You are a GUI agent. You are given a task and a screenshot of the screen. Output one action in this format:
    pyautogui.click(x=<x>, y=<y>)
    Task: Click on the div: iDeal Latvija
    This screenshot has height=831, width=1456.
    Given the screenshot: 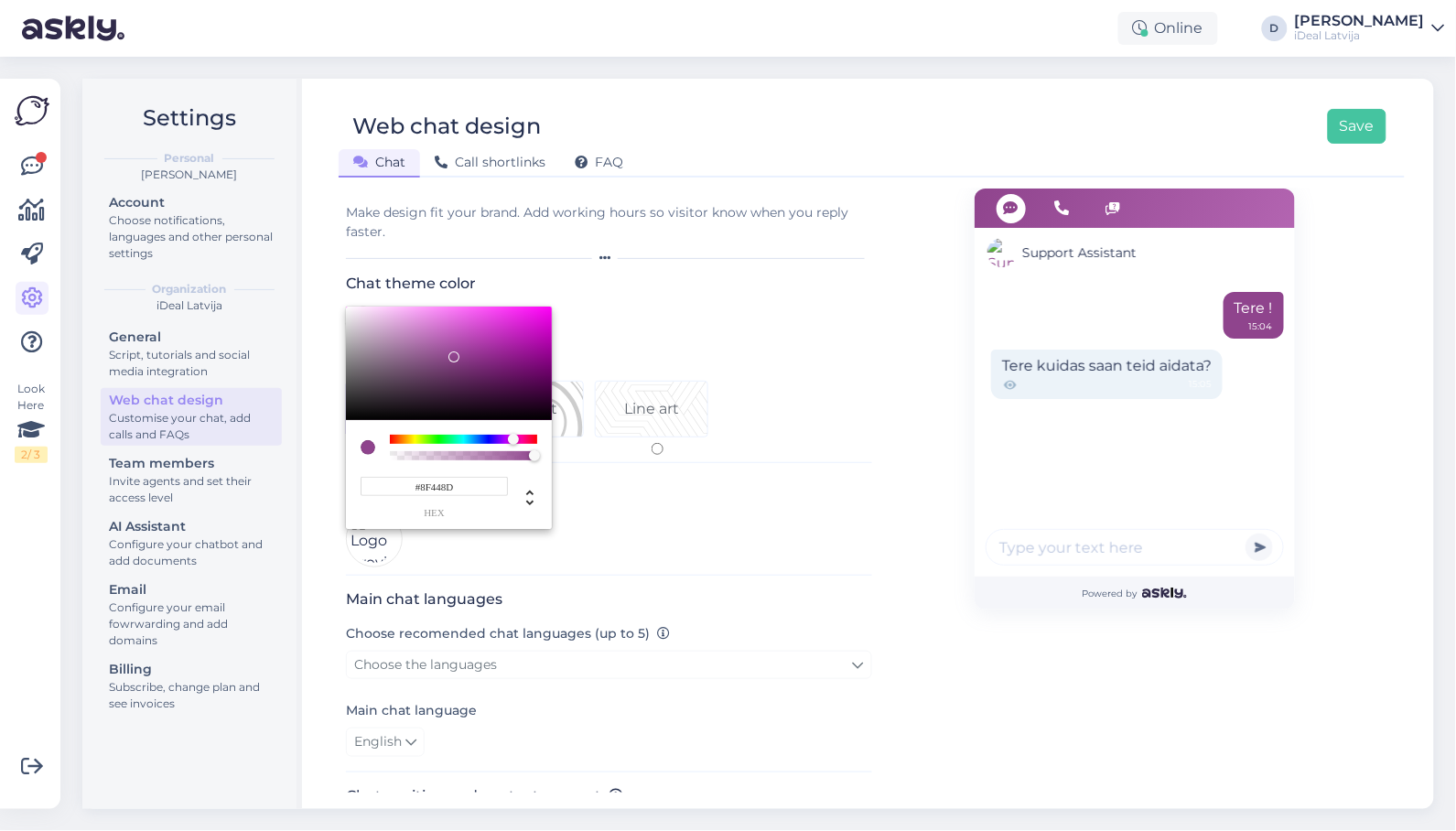 What is the action you would take?
    pyautogui.click(x=1360, y=35)
    